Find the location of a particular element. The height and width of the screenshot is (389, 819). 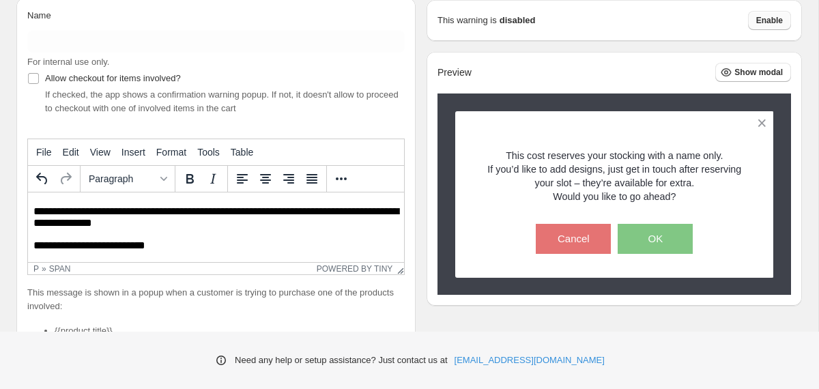

span: Insert is located at coordinates (133, 152).